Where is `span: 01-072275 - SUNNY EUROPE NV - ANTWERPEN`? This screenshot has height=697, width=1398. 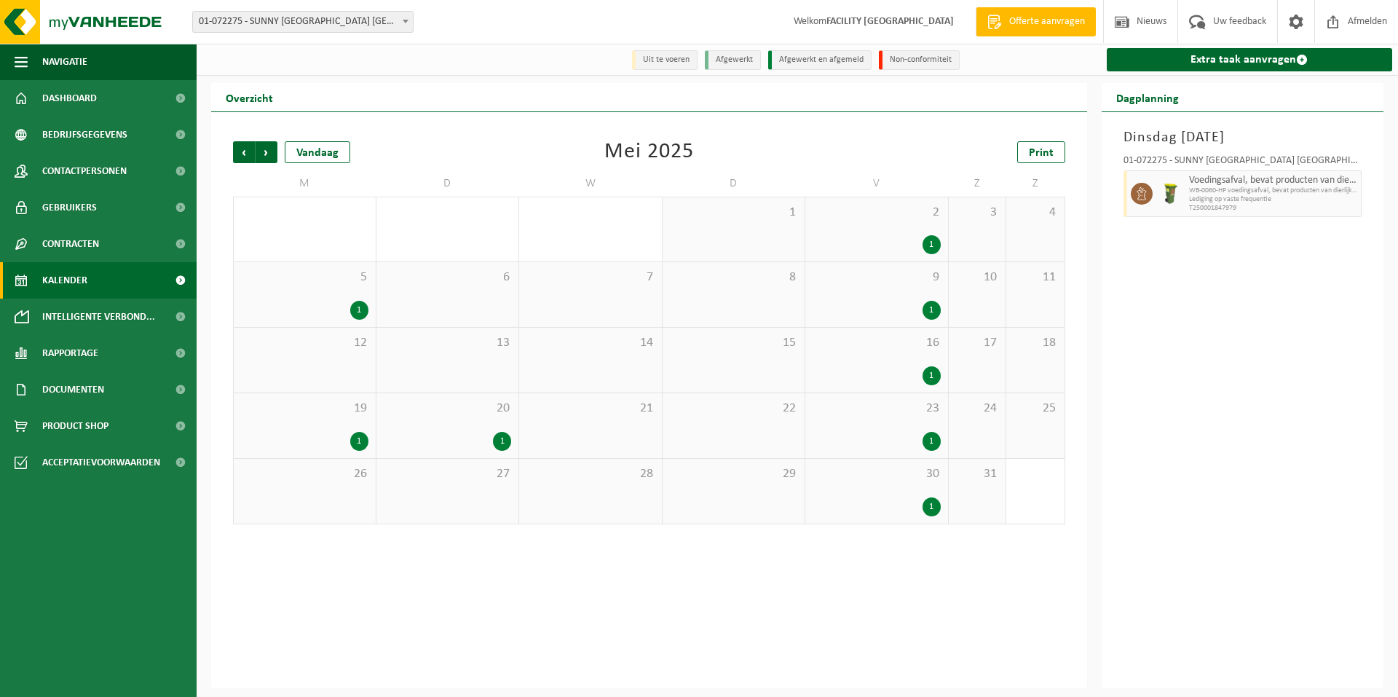
span: 01-072275 - SUNNY EUROPE NV - ANTWERPEN is located at coordinates (303, 22).